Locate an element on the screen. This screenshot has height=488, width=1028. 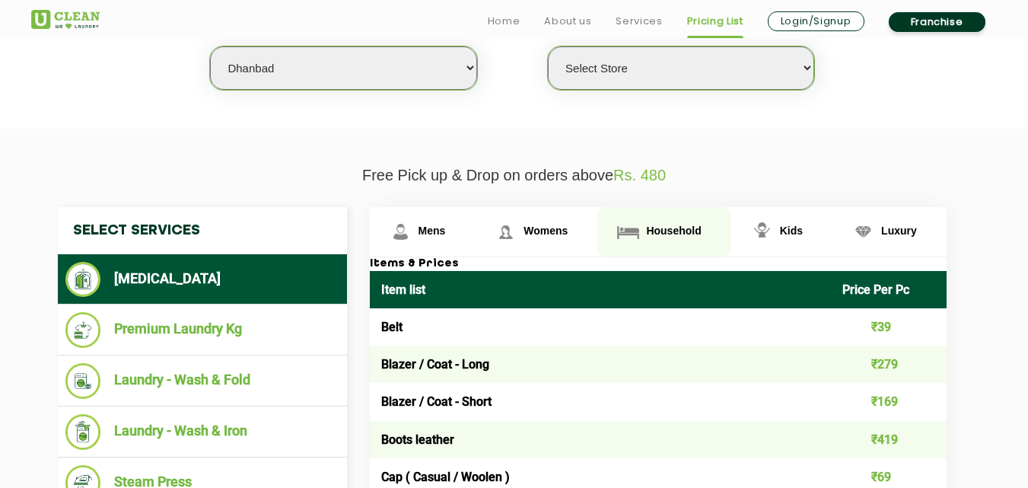
a: Services is located at coordinates (638, 21).